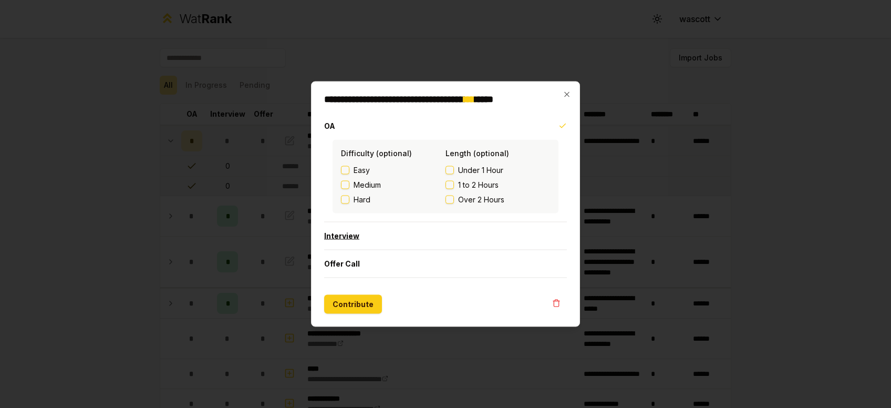 The image size is (891, 408). What do you see at coordinates (445, 181) in the screenshot?
I see `div: OA` at bounding box center [445, 181].